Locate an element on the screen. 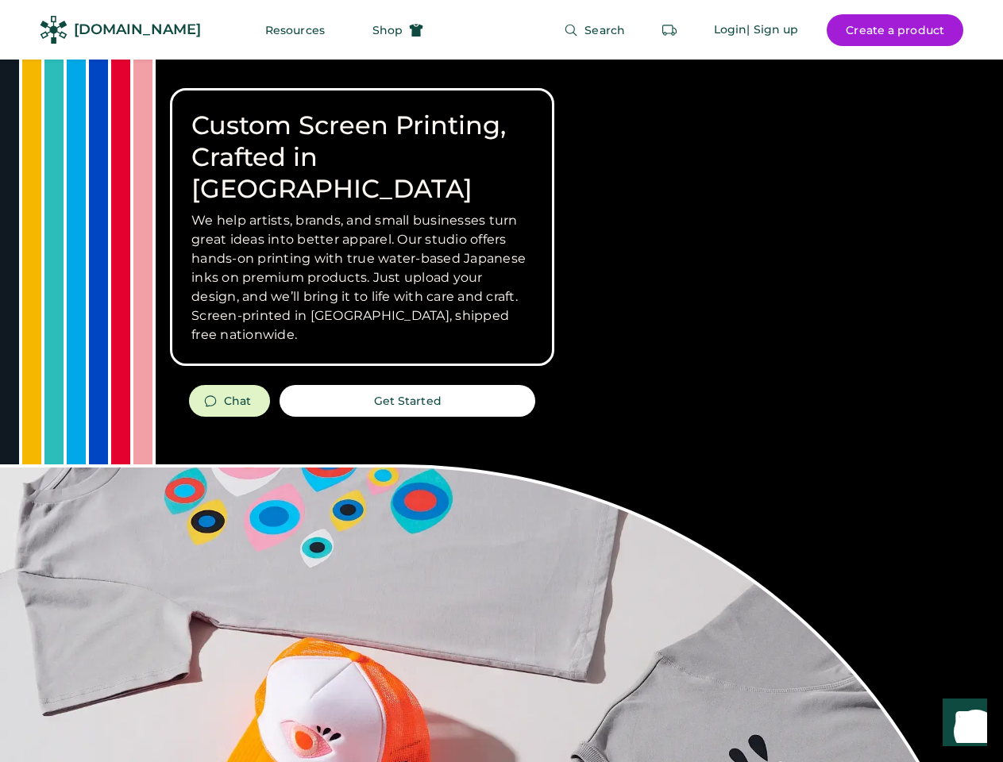 This screenshot has width=1003, height=762. button: Shop is located at coordinates (398, 30).